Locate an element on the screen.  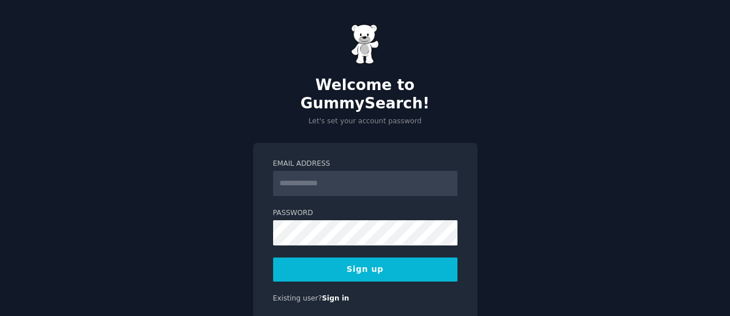
label: Password is located at coordinates (365, 213).